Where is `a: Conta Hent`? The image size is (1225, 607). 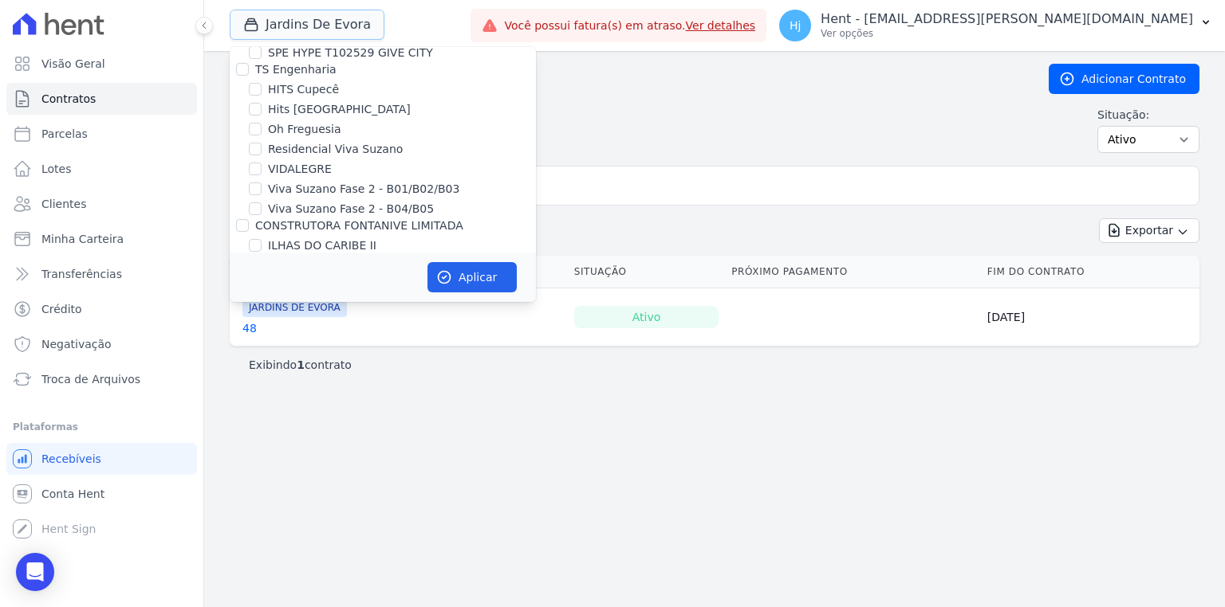 a: Conta Hent is located at coordinates (101, 494).